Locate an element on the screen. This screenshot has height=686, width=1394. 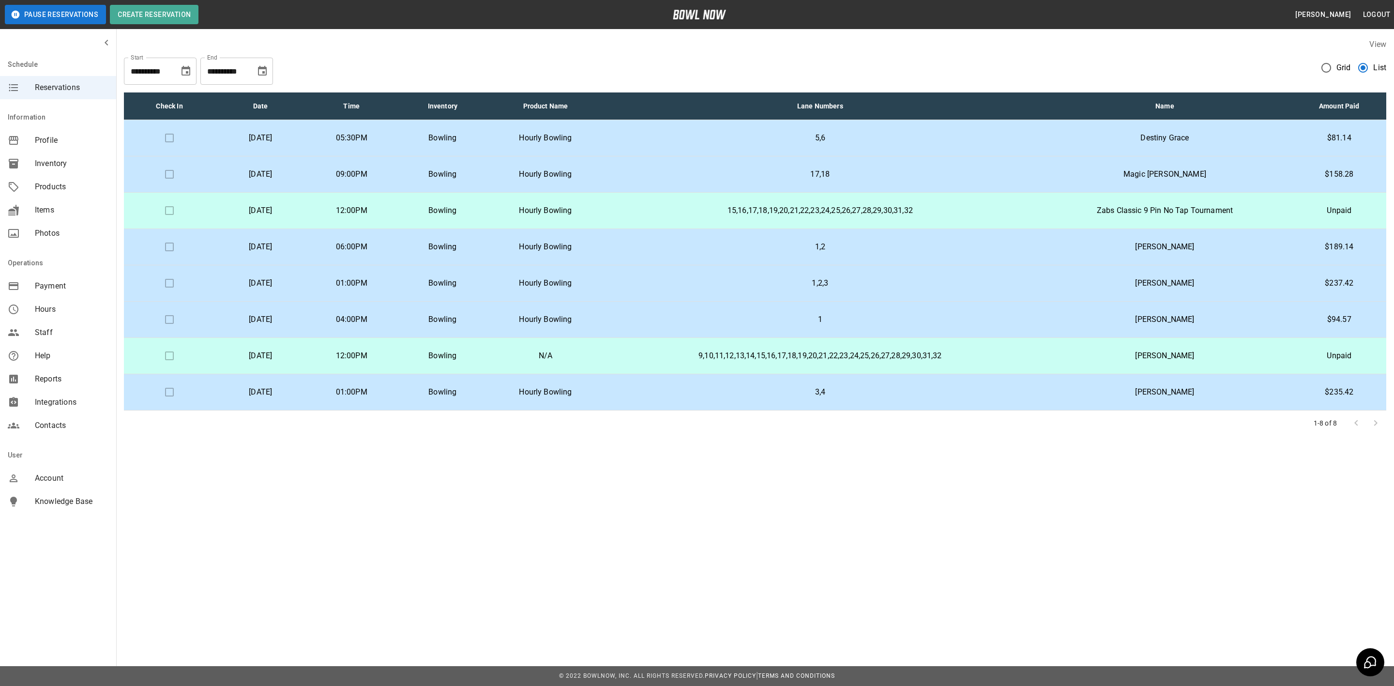
p: 1,2 is located at coordinates (820, 247).